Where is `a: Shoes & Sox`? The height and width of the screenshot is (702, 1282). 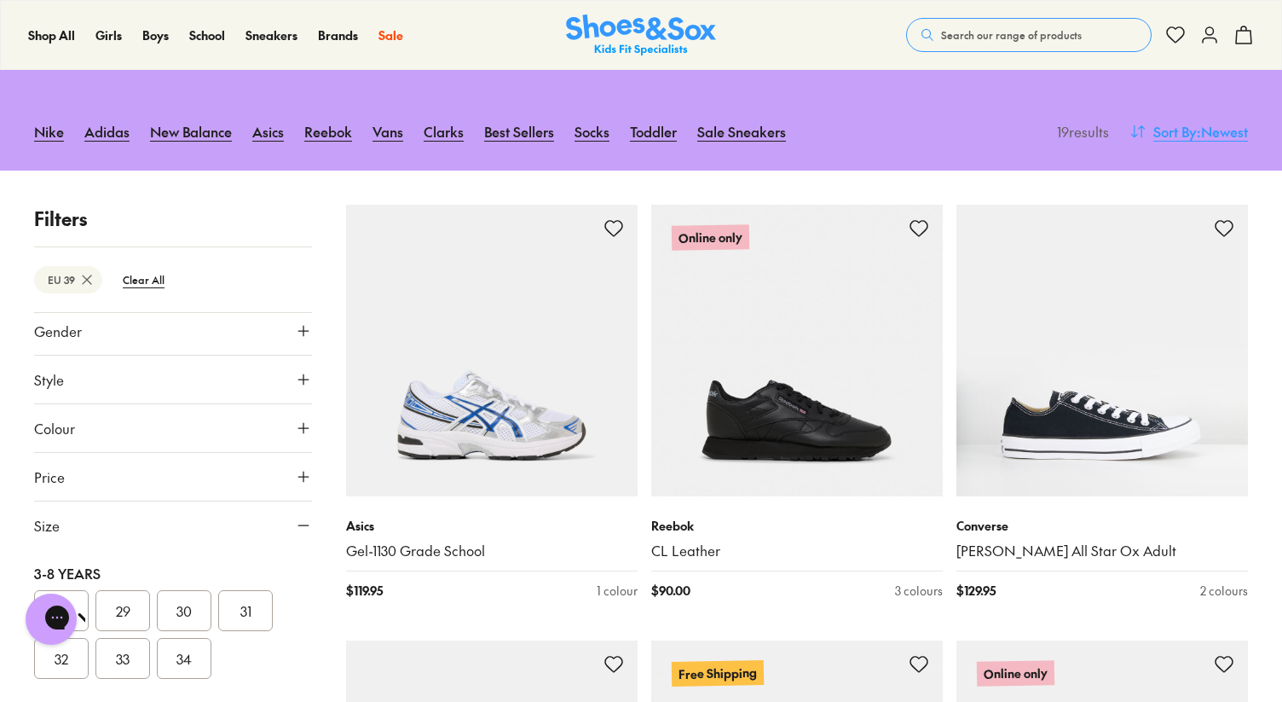 a: Shoes & Sox is located at coordinates (641, 35).